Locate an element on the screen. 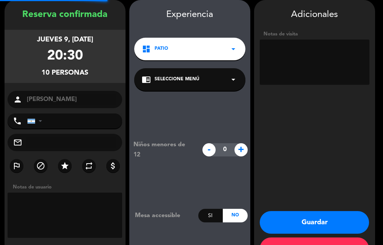 This screenshot has width=383, height=245. i: dashboard is located at coordinates (146, 49).